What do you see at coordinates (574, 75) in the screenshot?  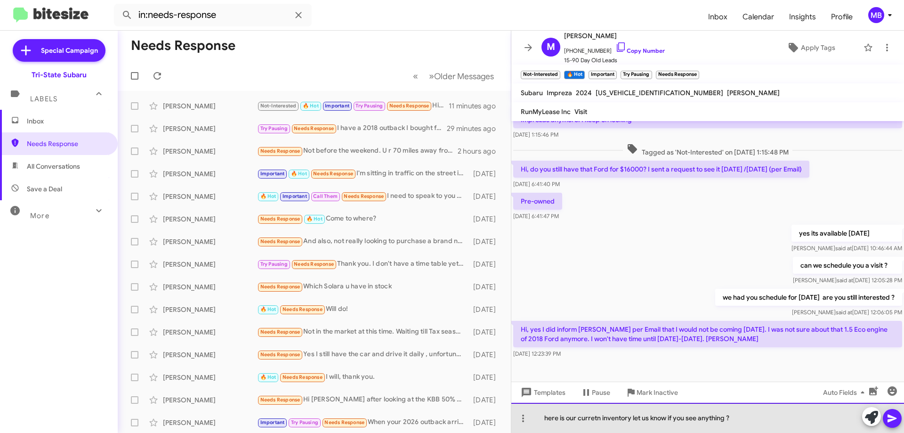 I see `small: 🔥 Hot` at bounding box center [574, 75].